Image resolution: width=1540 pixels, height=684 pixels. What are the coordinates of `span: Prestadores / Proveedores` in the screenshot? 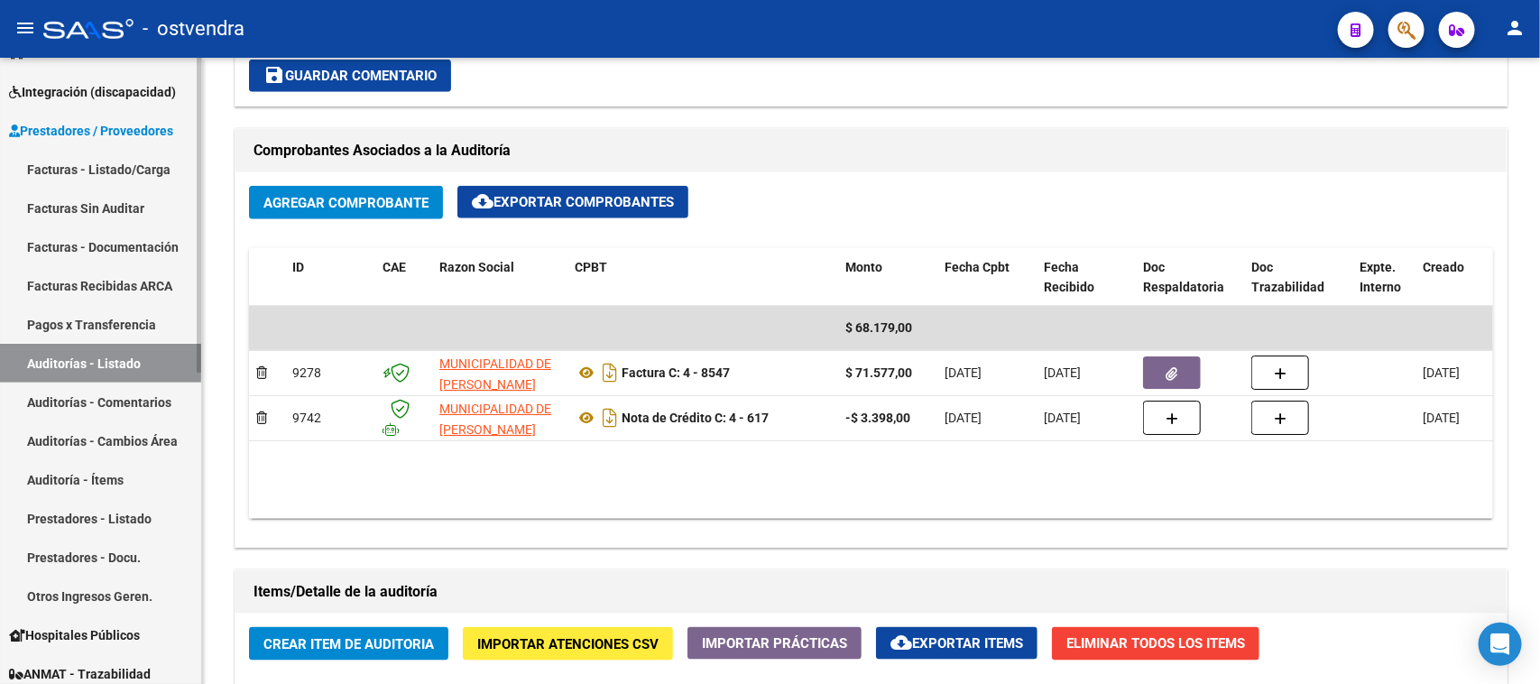 It's located at (91, 131).